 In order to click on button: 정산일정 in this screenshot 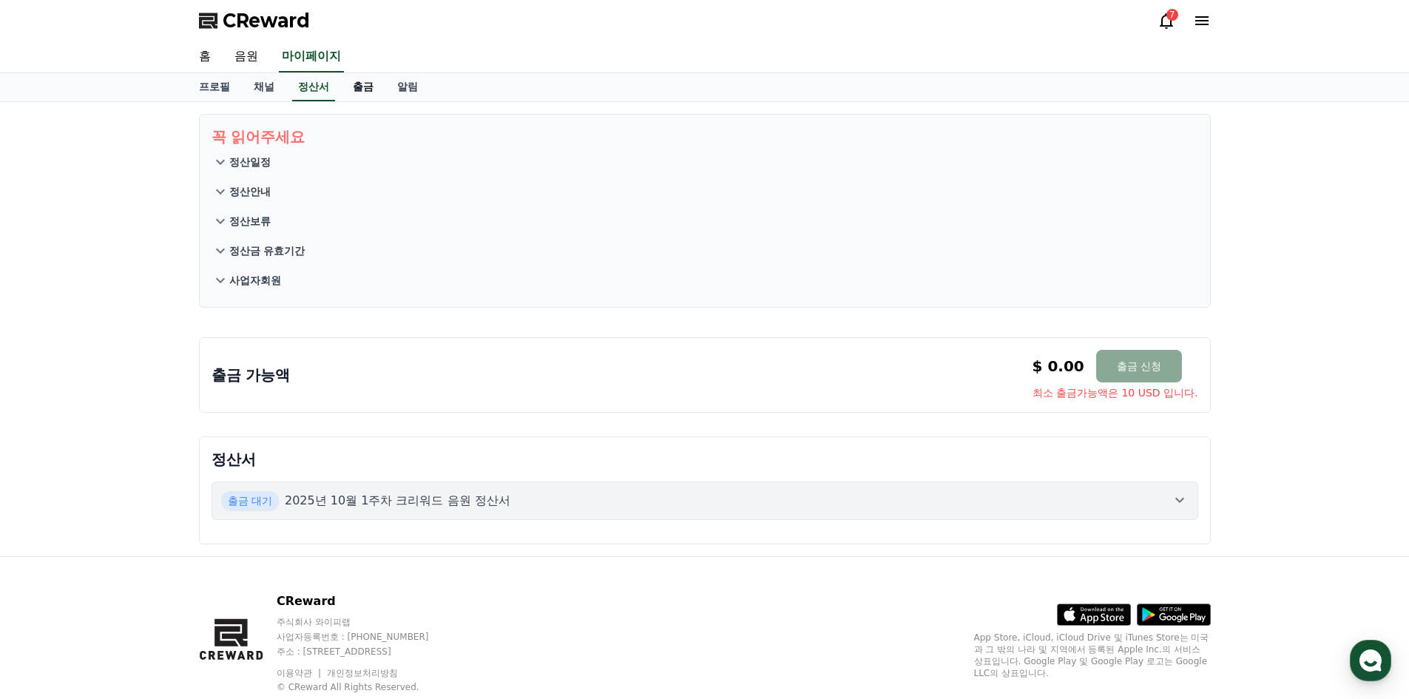, I will do `click(705, 162)`.